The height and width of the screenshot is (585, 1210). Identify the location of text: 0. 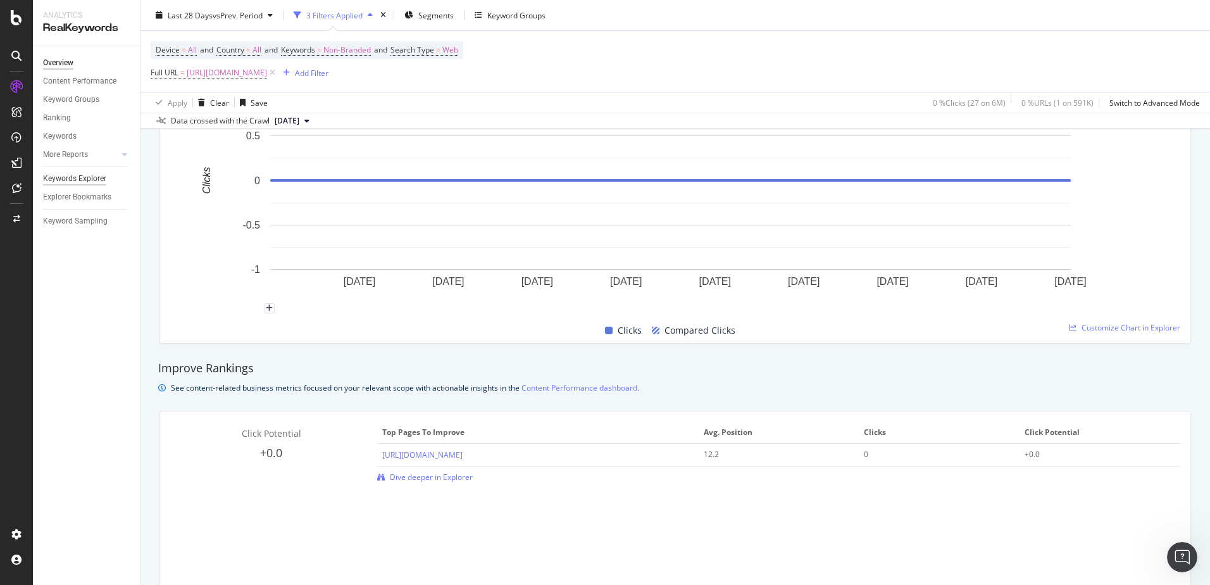
(257, 180).